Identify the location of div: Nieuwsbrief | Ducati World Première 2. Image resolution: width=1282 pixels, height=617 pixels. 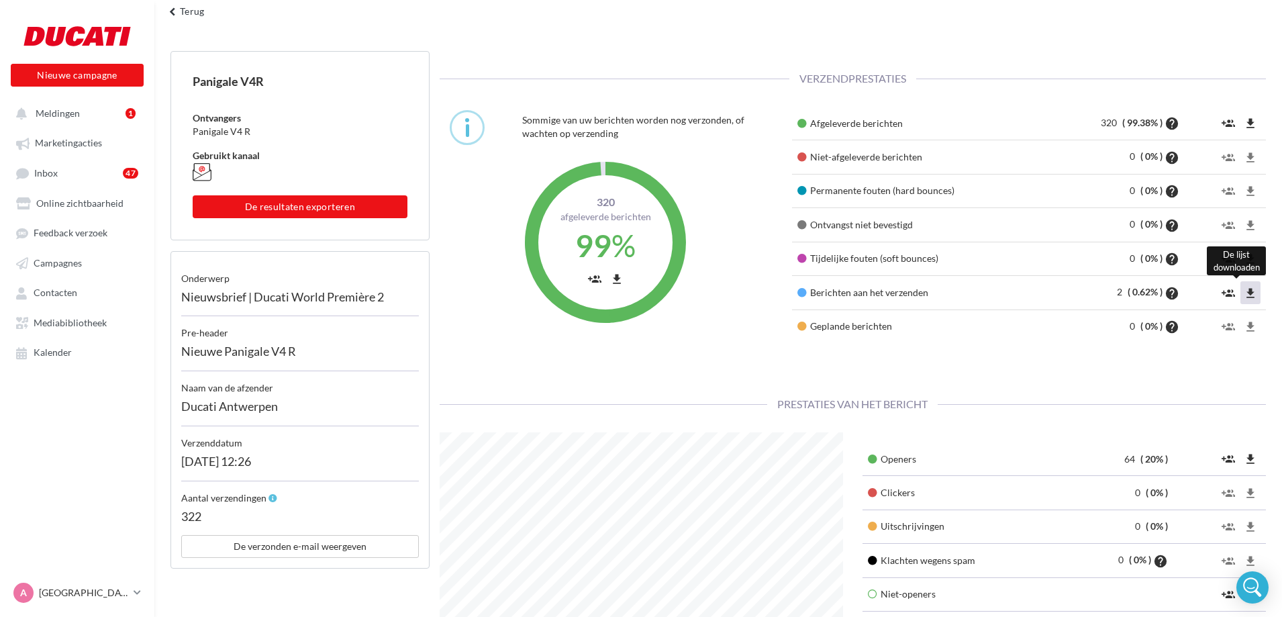
(300, 301).